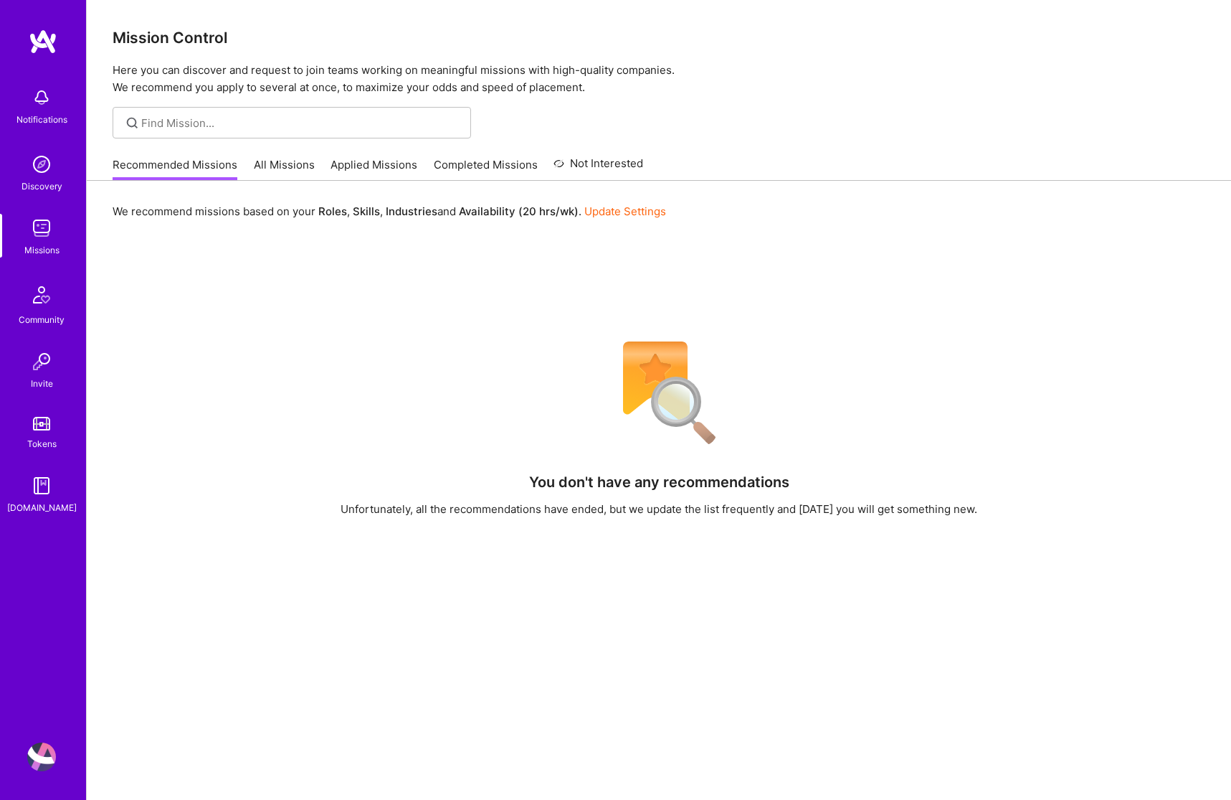 Image resolution: width=1231 pixels, height=800 pixels. What do you see at coordinates (42, 486) in the screenshot?
I see `img: guide book` at bounding box center [42, 486].